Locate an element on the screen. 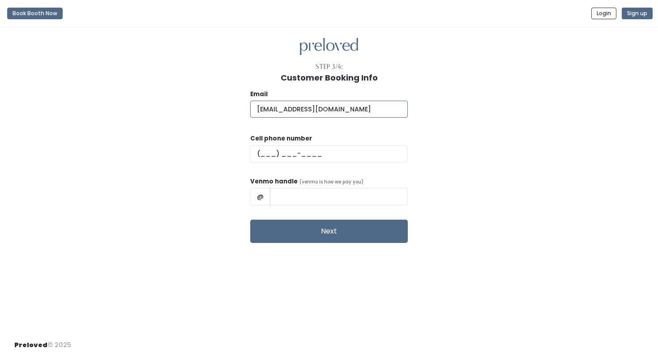 This screenshot has height=357, width=658. label: Venmo handle is located at coordinates (274, 182).